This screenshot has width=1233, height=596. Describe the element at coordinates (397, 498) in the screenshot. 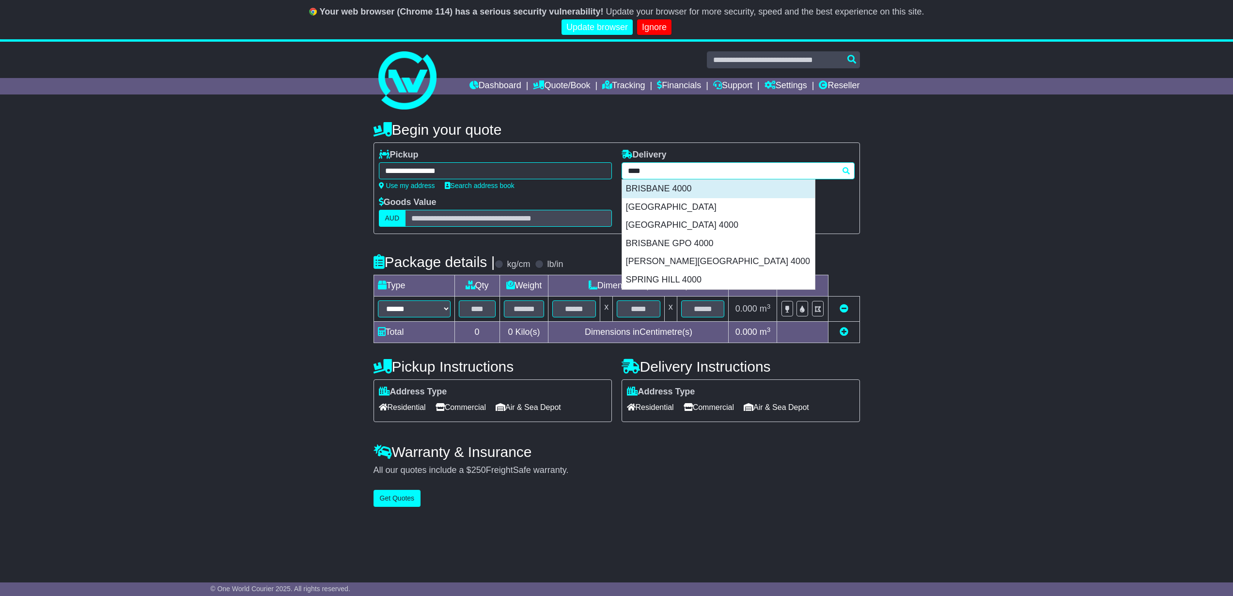

I see `button: Get Quotes` at that location.